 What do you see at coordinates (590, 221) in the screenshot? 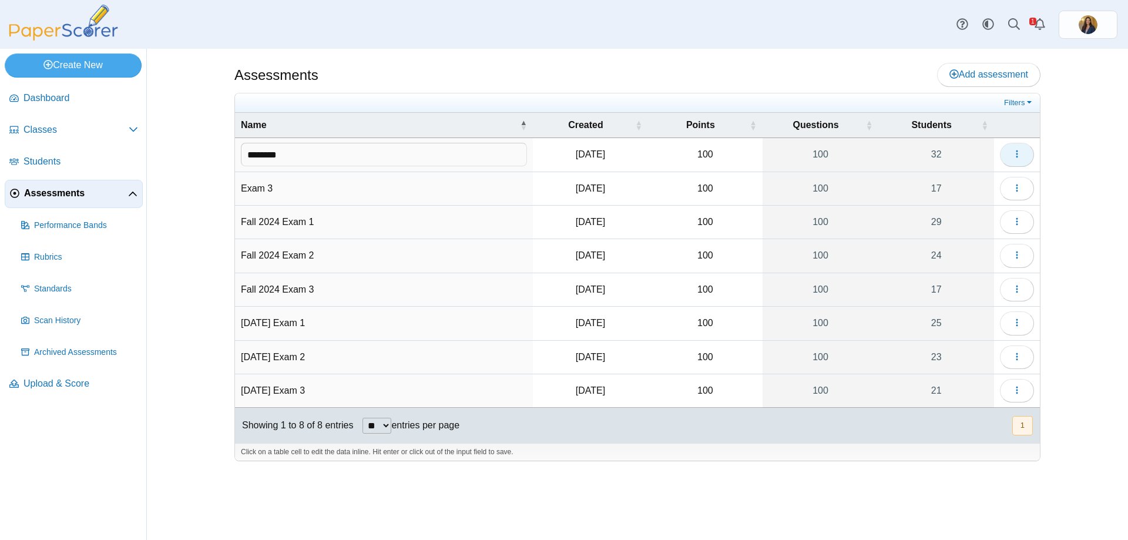
I see `time: Aug 30, 2024 at 9:30 AM` at bounding box center [590, 221].